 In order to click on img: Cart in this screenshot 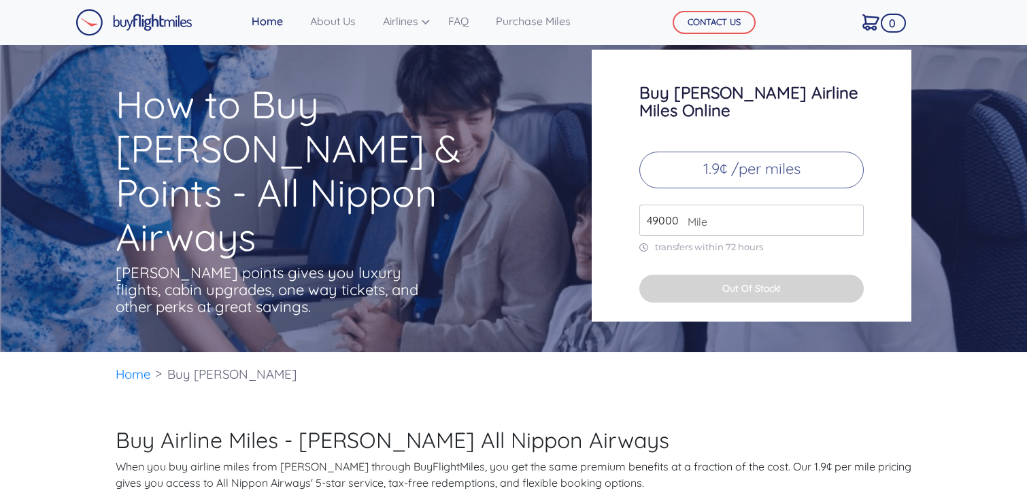, I will do `click(871, 22)`.